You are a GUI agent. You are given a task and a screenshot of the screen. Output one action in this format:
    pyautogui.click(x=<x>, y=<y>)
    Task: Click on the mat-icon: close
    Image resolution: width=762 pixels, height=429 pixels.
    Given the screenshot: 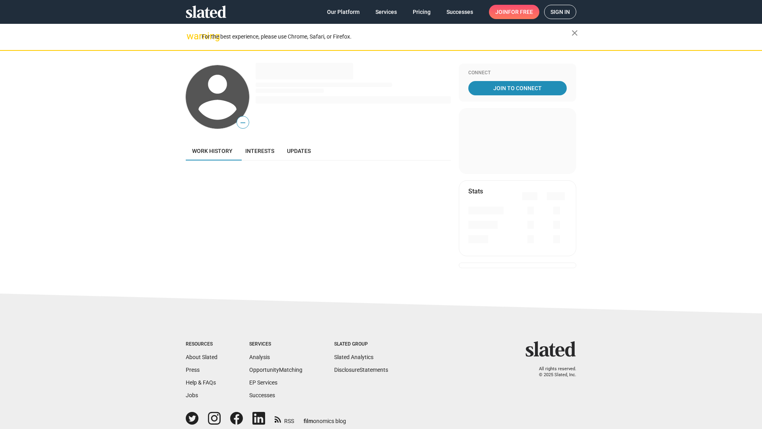 What is the action you would take?
    pyautogui.click(x=575, y=33)
    